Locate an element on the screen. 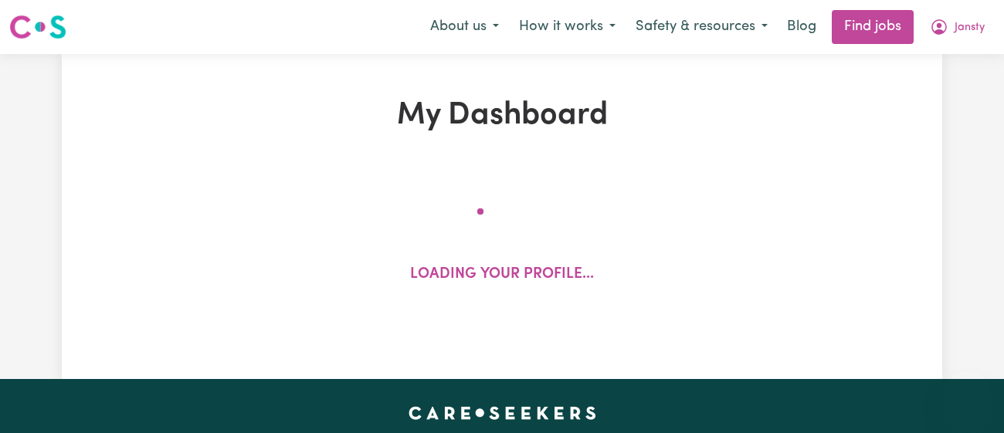  a: Find jobs is located at coordinates (872, 27).